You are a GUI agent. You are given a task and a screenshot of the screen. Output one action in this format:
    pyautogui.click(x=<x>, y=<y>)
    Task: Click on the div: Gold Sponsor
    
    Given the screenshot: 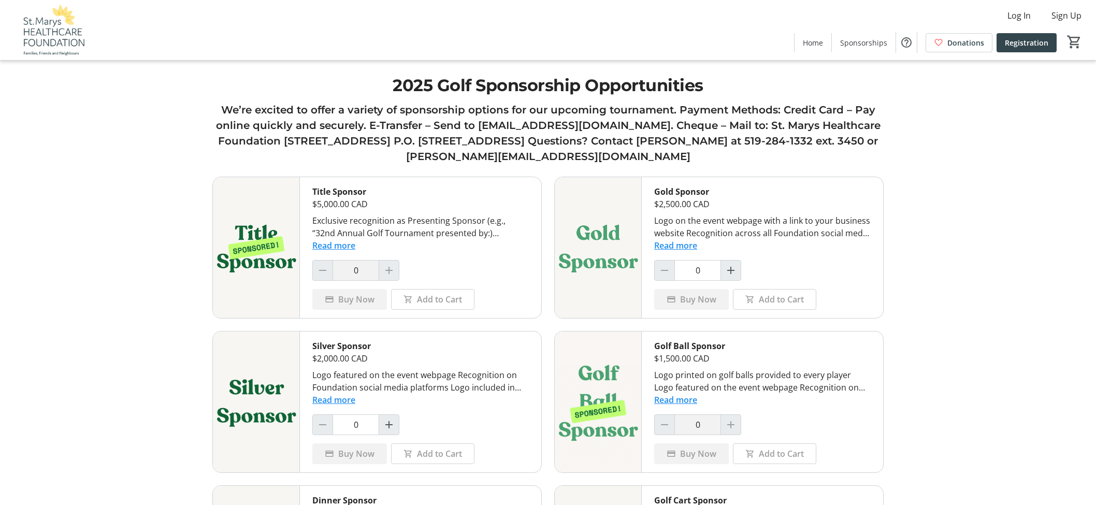 What is the action you would take?
    pyautogui.click(x=762, y=192)
    